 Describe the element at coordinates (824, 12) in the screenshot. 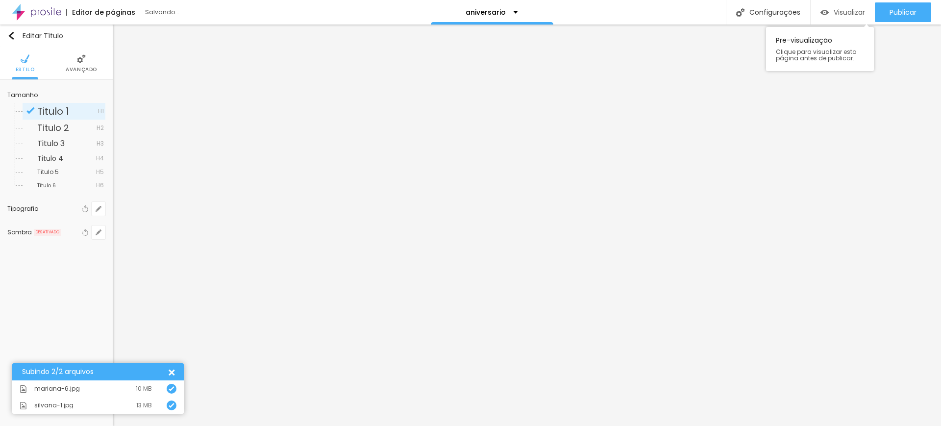

I see `img: view-1.svg` at that location.